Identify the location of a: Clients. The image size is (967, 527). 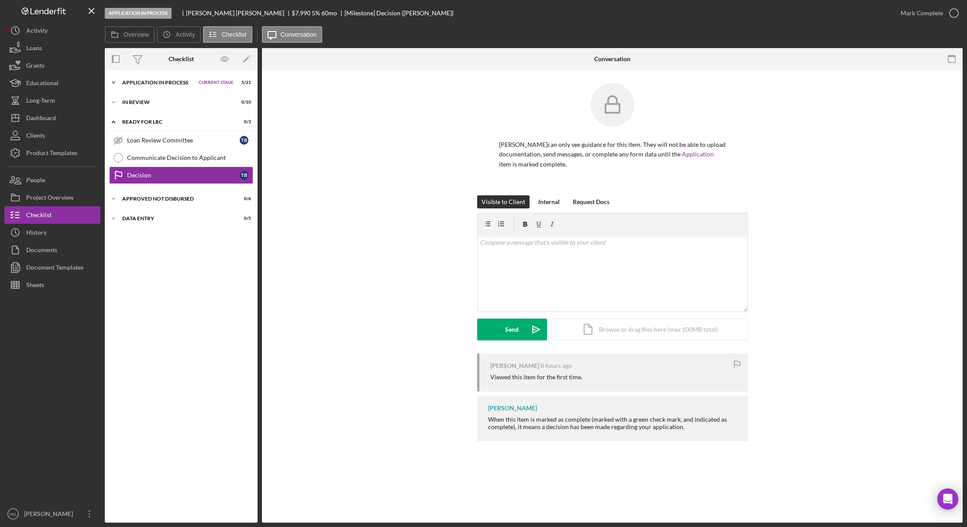
(52, 135).